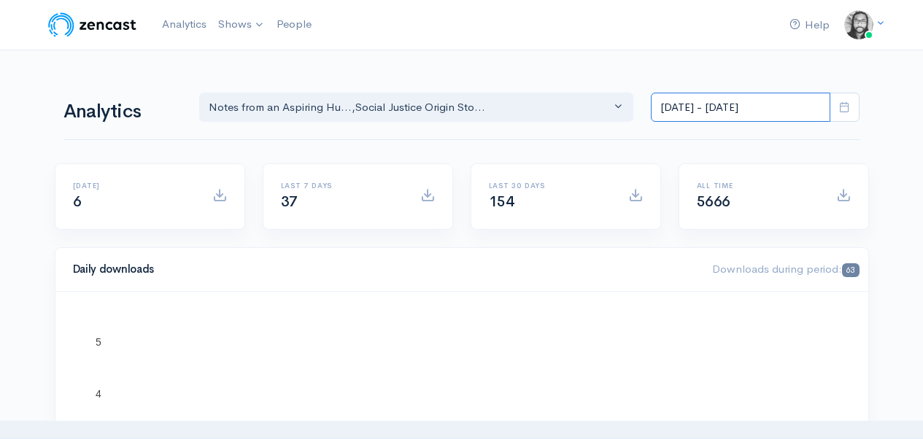  I want to click on h6: Last 30 days, so click(549, 185).